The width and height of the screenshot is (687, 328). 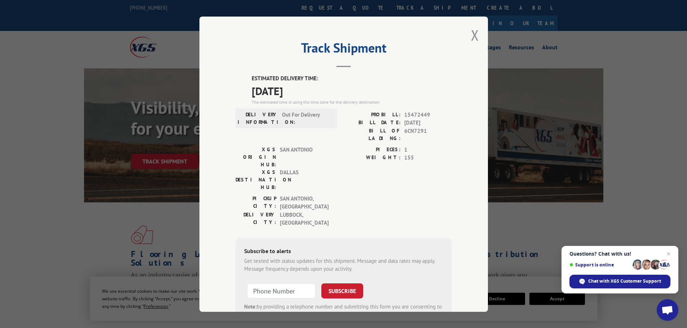 I want to click on span: Questions? Chat with us!, so click(x=620, y=254).